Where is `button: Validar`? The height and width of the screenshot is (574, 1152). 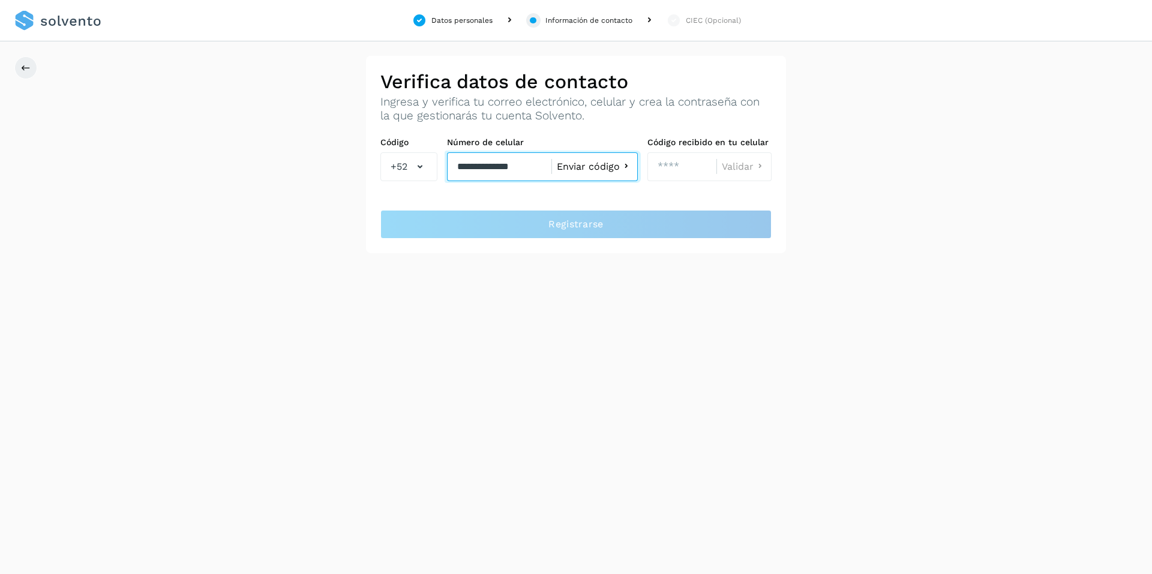 button: Validar is located at coordinates (744, 166).